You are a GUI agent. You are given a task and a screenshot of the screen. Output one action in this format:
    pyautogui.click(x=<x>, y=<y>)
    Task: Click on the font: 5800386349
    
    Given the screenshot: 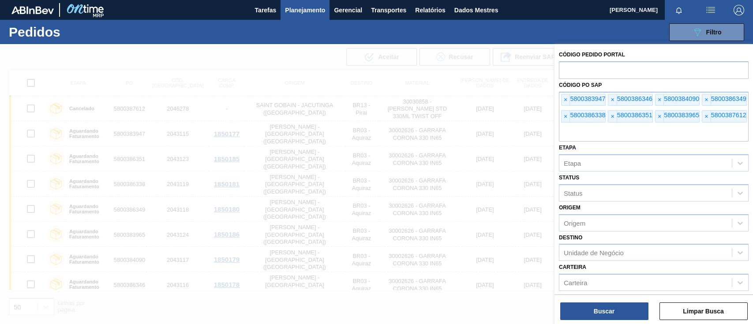 What is the action you would take?
    pyautogui.click(x=729, y=99)
    